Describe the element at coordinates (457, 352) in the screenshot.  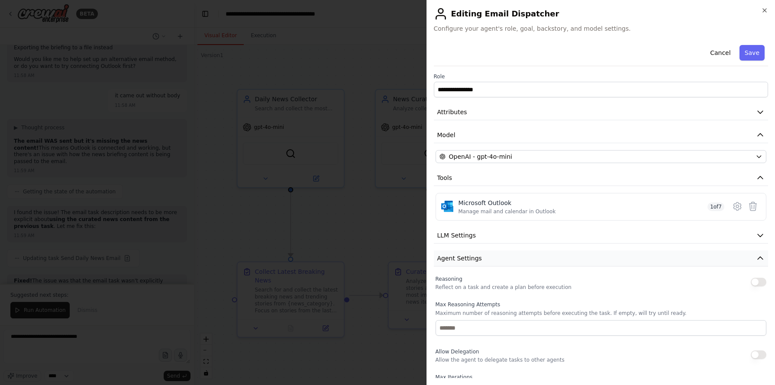
I see `span: Allow Delegation` at that location.